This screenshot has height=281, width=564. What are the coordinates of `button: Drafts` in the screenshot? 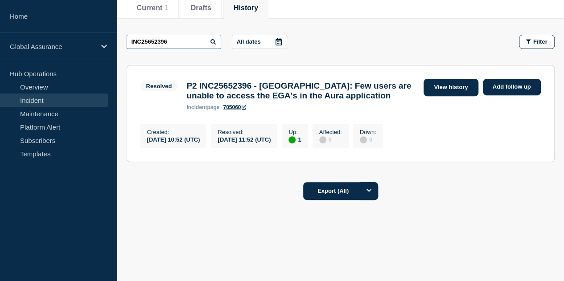 It's located at (201, 8).